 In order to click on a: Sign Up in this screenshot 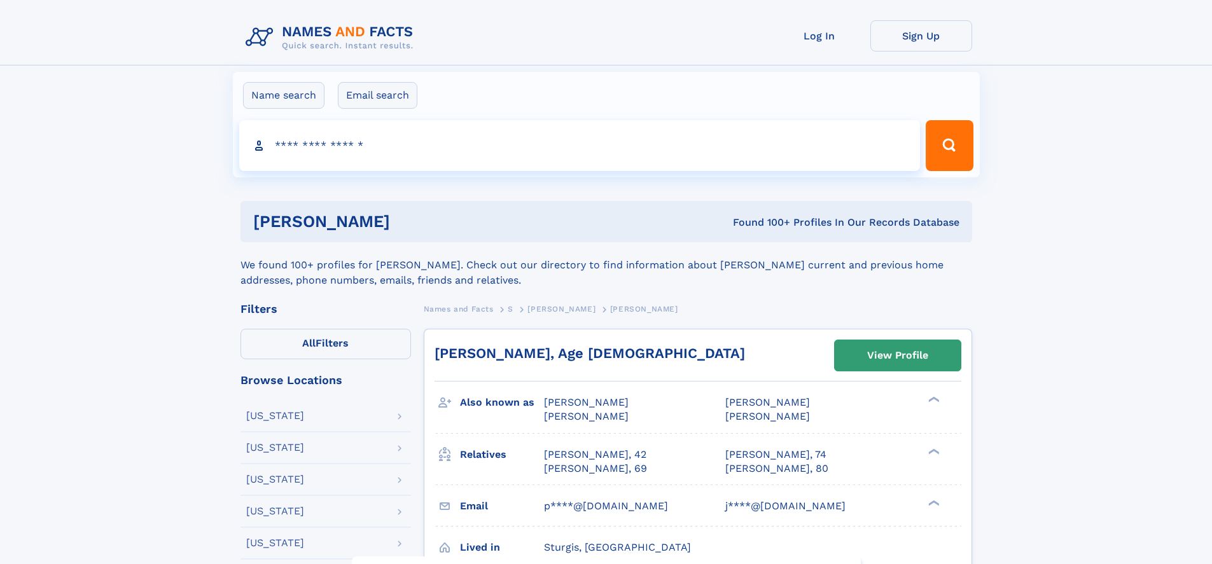, I will do `click(921, 36)`.